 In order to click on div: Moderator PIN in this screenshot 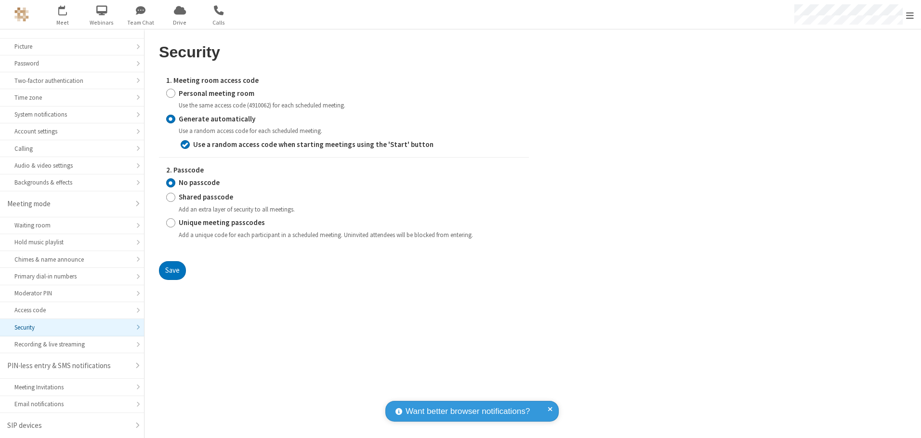, I will do `click(72, 293)`.